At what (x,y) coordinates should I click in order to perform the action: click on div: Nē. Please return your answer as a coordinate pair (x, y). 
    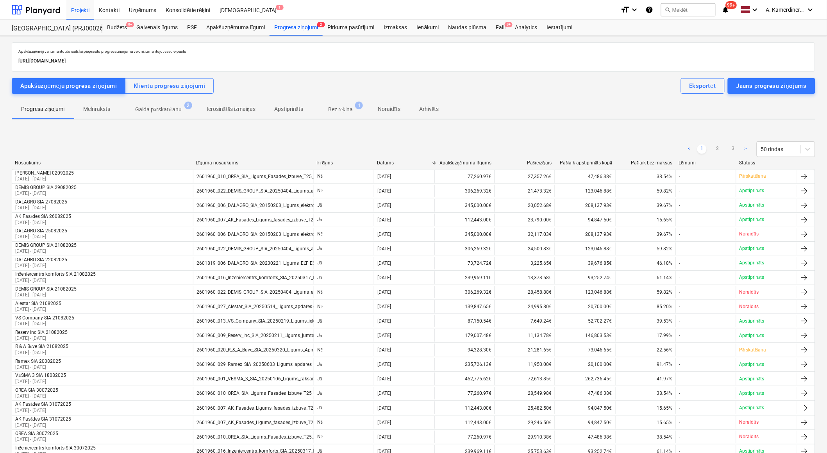
    Looking at the image, I should click on (344, 177).